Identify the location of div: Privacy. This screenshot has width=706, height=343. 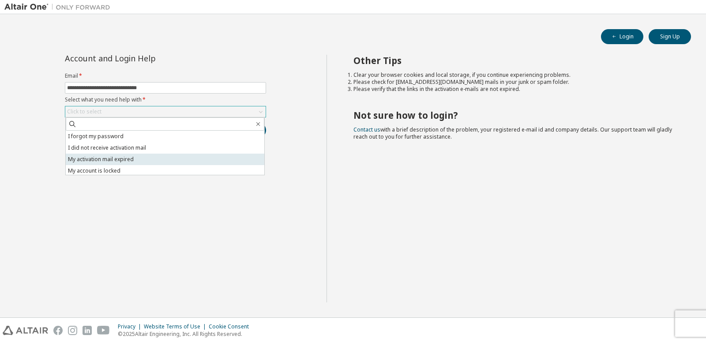
(131, 327).